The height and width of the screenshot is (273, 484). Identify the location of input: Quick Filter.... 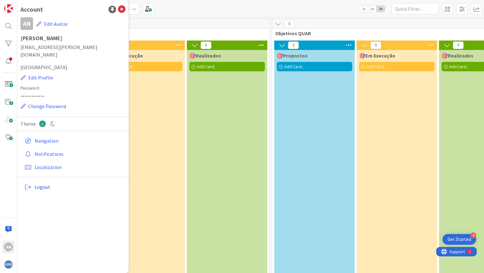
(415, 9).